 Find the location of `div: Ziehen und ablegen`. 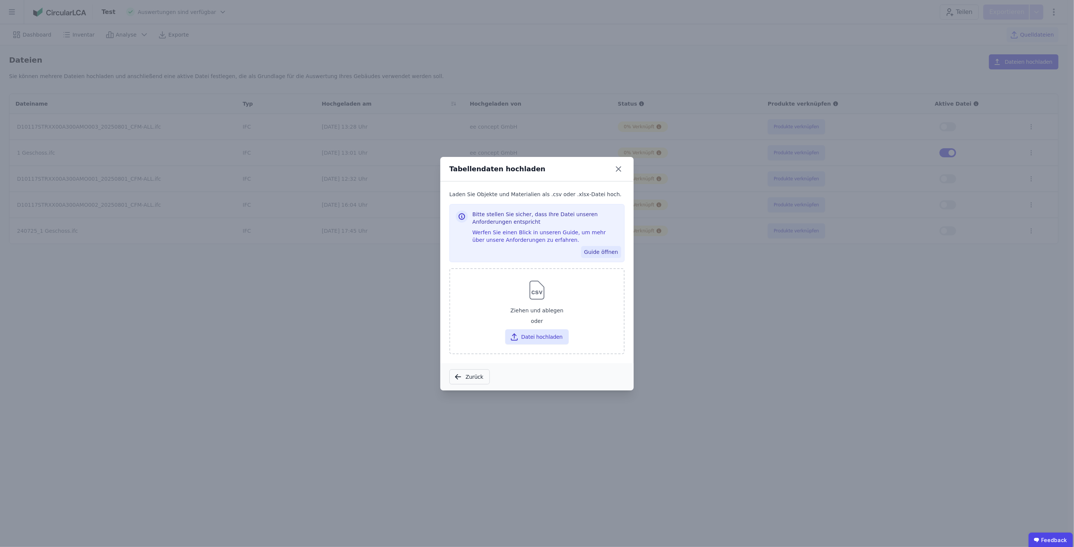

div: Ziehen und ablegen is located at coordinates (537, 311).